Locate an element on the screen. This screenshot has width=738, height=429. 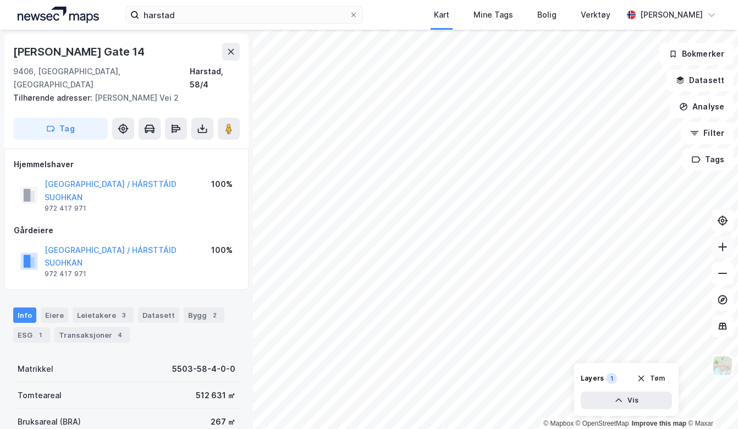
div: Bolig is located at coordinates (546, 15).